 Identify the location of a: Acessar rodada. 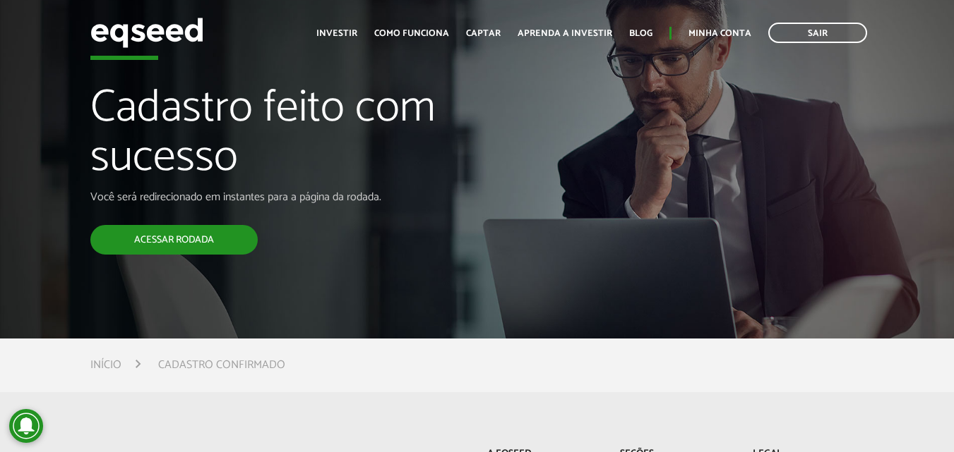
(174, 240).